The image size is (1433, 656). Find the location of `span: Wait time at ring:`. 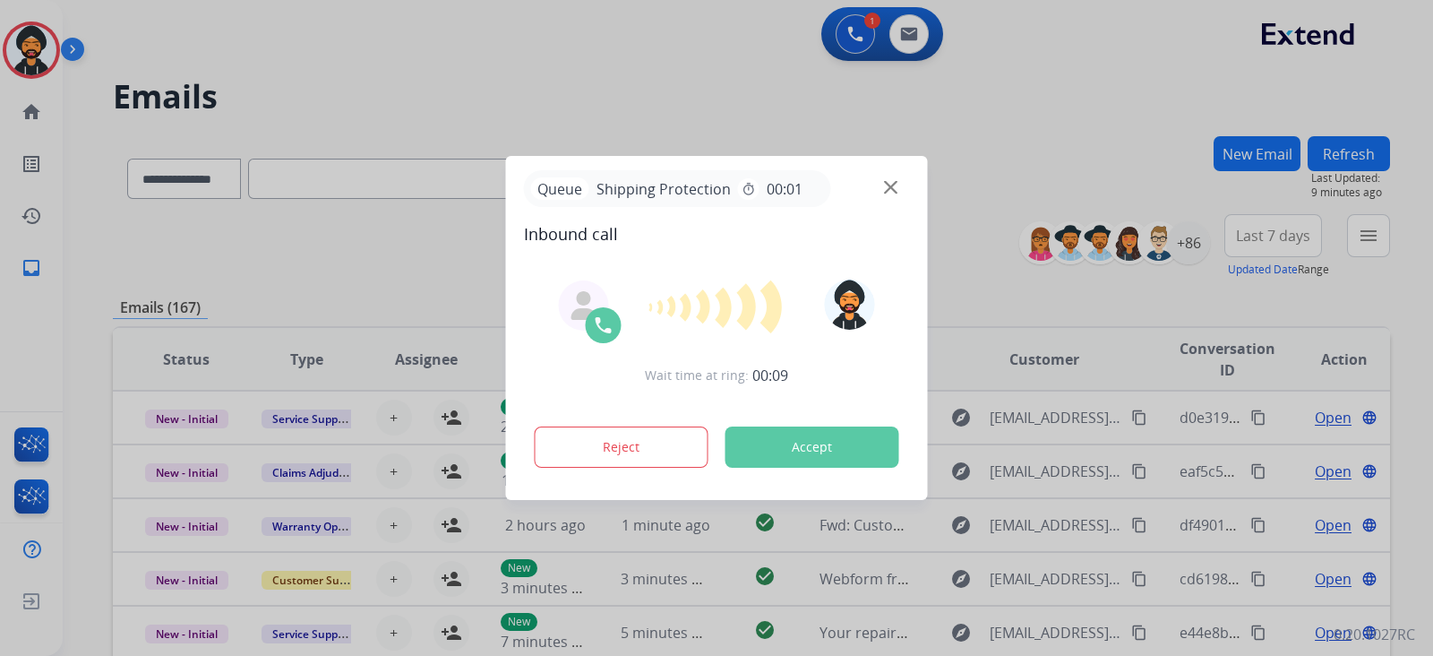

span: Wait time at ring: is located at coordinates (697, 375).